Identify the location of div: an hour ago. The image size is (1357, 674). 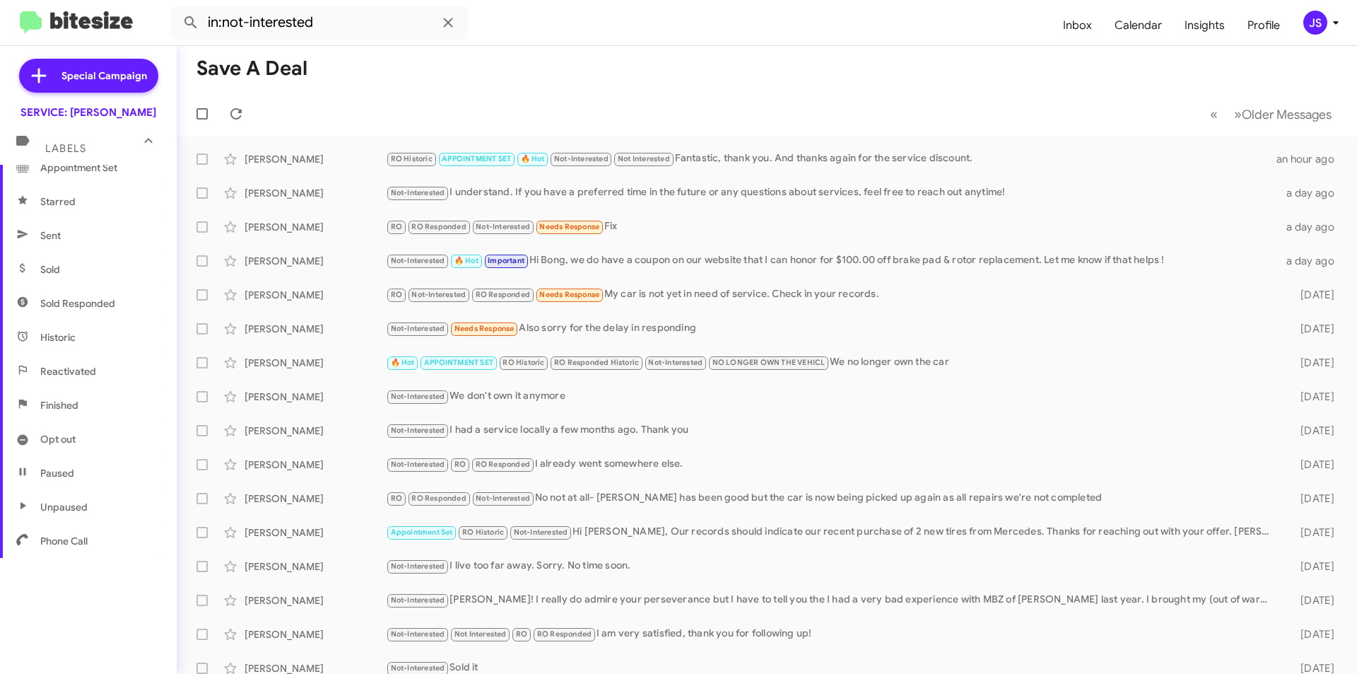
(1311, 159).